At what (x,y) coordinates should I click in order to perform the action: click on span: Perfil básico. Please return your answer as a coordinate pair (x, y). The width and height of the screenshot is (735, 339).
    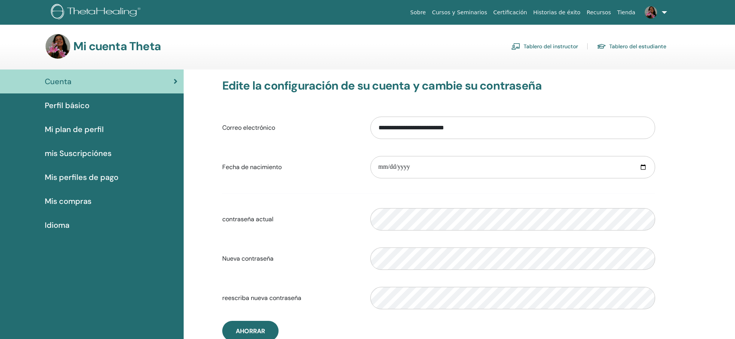
    Looking at the image, I should click on (67, 105).